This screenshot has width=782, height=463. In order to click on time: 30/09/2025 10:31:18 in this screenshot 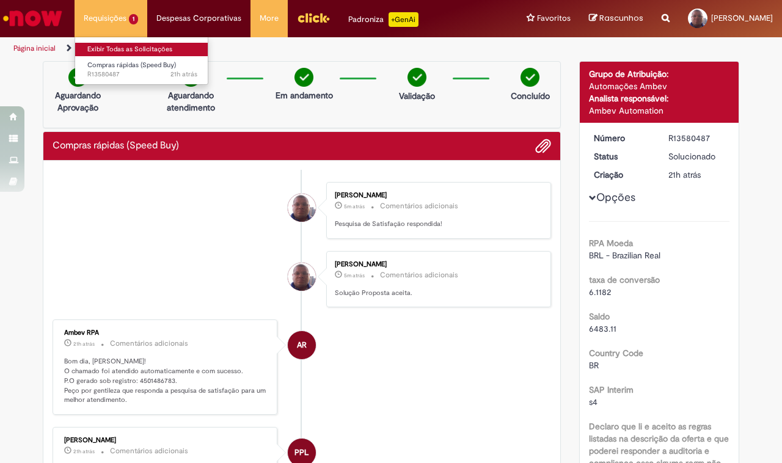, I will do `click(684, 175)`.